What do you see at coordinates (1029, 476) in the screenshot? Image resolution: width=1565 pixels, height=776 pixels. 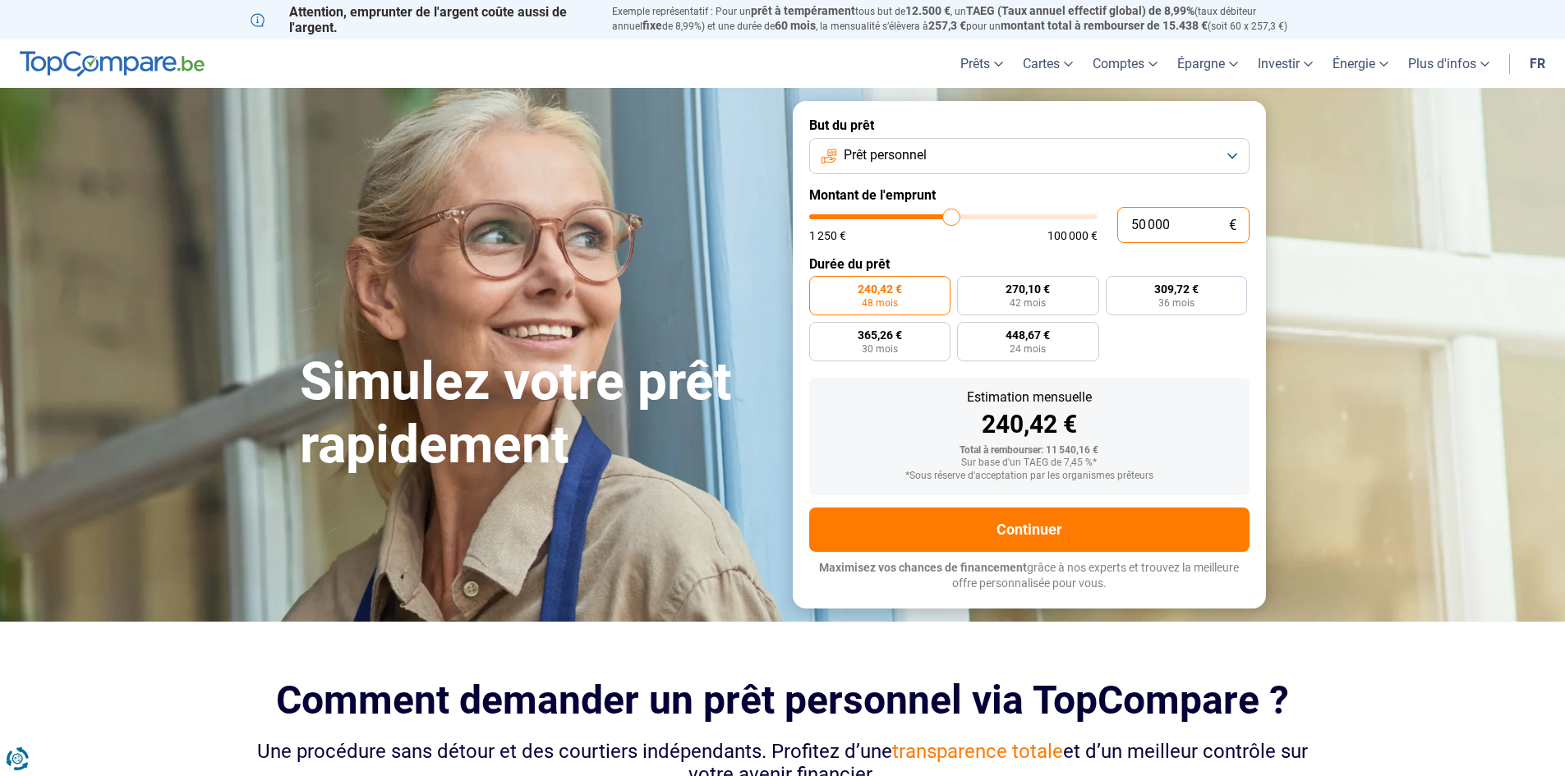 I see `div: *Sous réserve d'acceptation par les organismes prêteurs` at bounding box center [1029, 476].